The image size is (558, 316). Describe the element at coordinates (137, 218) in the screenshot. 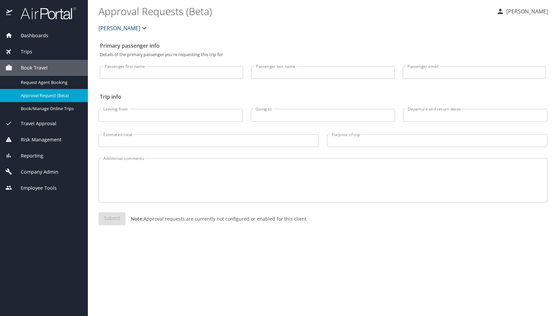

I see `strong: Note:` at that location.